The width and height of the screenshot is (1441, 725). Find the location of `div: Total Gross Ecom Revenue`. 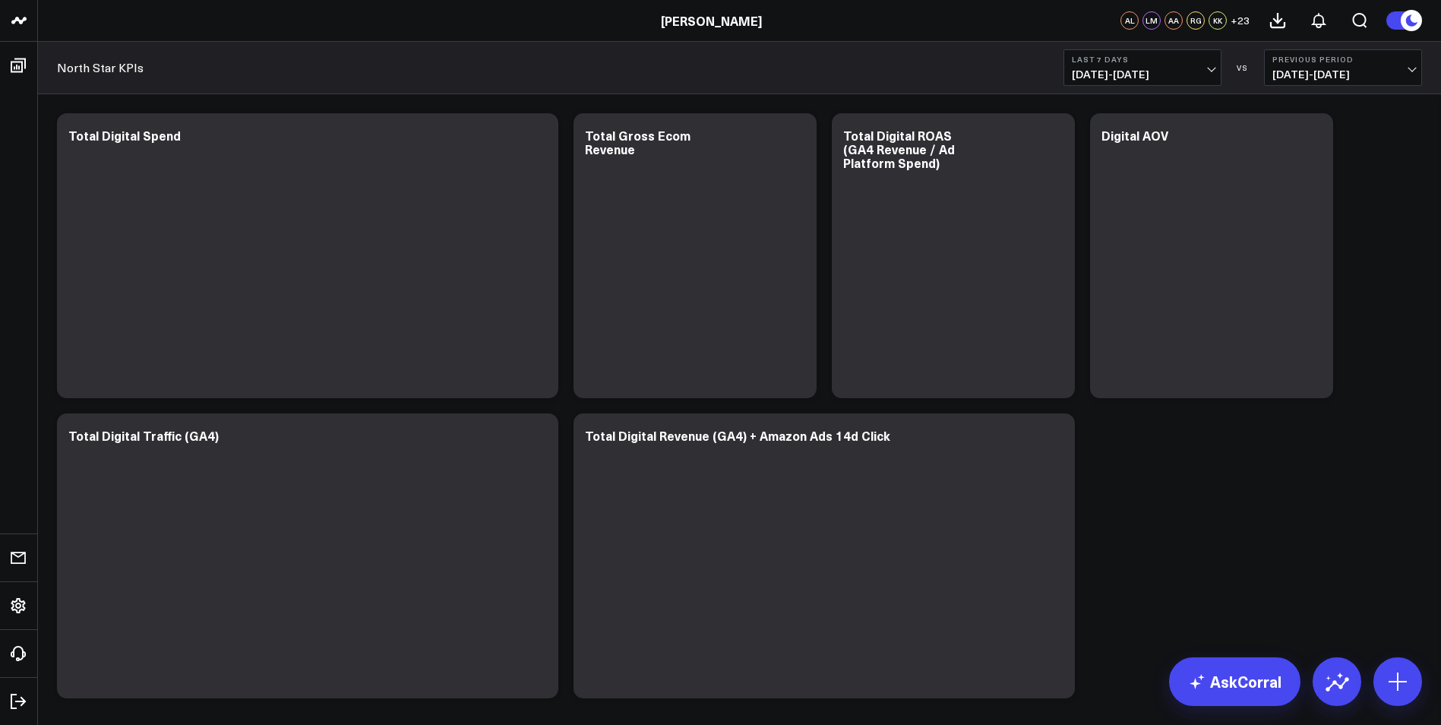

div: Total Gross Ecom Revenue is located at coordinates (637, 142).